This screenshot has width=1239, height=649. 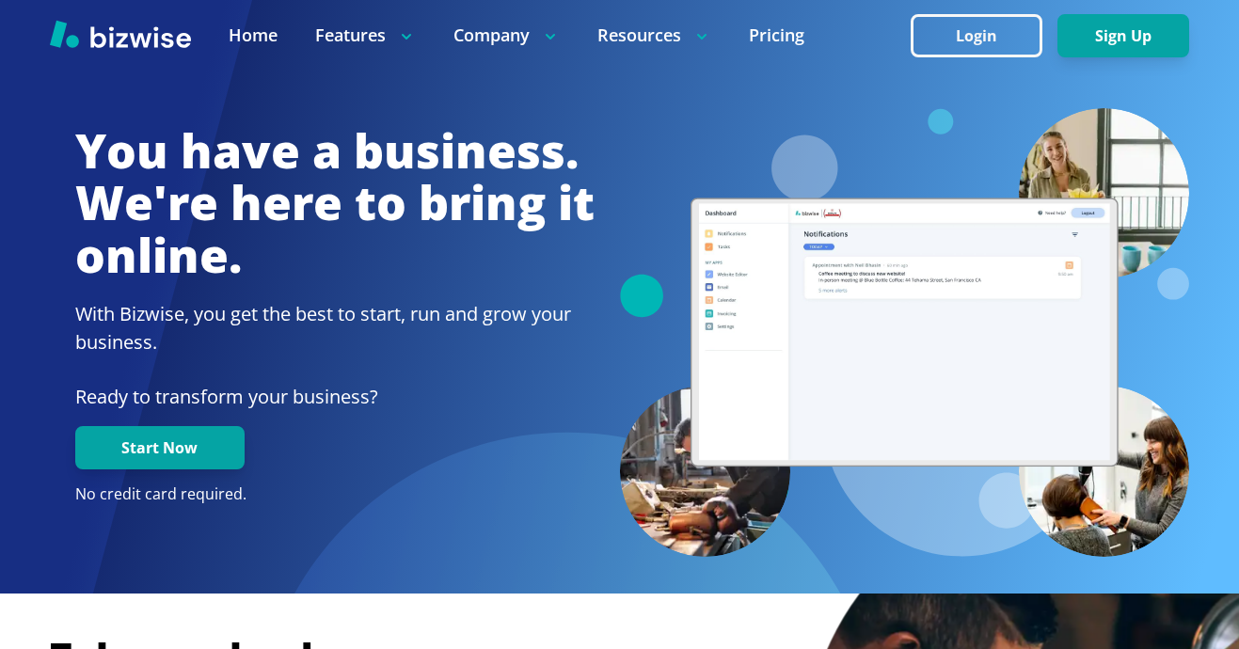 I want to click on h2: With Bizwise, you get the best to start, run and grow your business., so click(x=335, y=328).